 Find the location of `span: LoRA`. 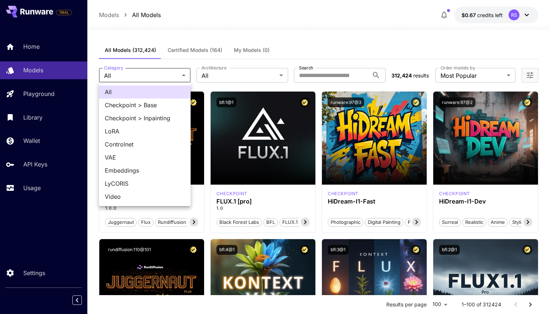

span: LoRA is located at coordinates (145, 131).